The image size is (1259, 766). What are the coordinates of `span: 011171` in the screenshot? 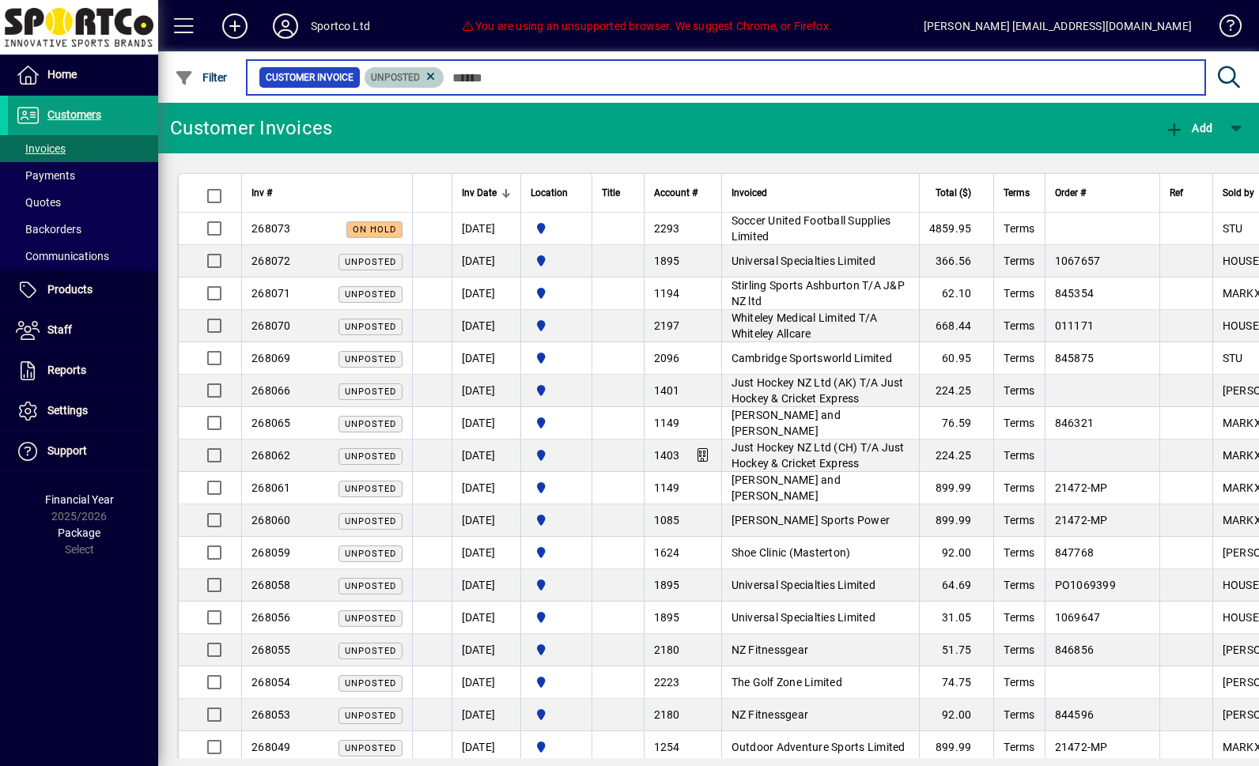 It's located at (1075, 326).